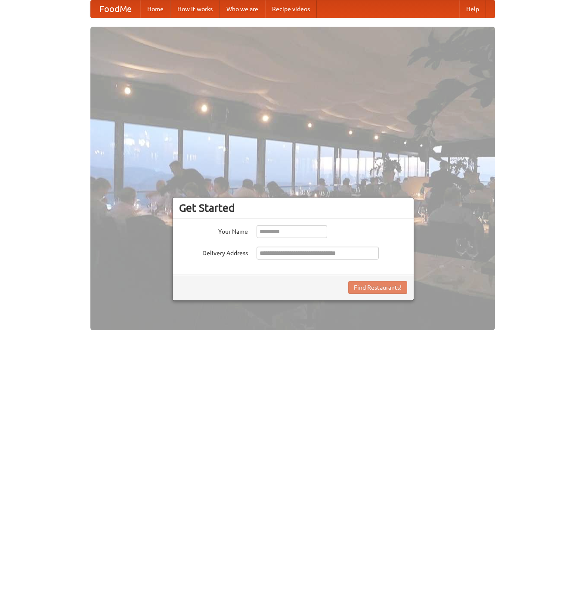 This screenshot has width=585, height=609. Describe the element at coordinates (291, 9) in the screenshot. I see `a: Recipe videos` at that location.